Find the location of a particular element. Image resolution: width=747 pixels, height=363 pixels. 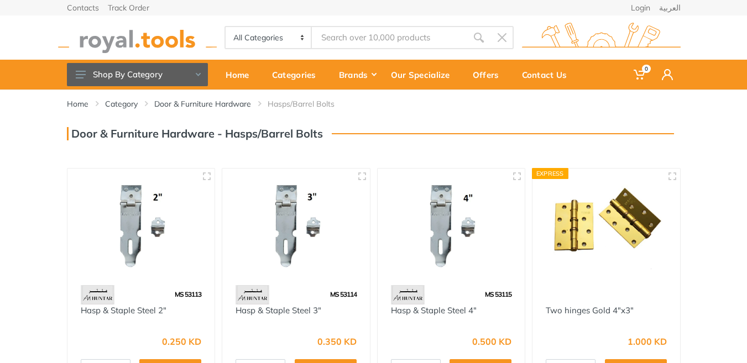

a: Hasp & Staple Steel 4" is located at coordinates (433, 310).